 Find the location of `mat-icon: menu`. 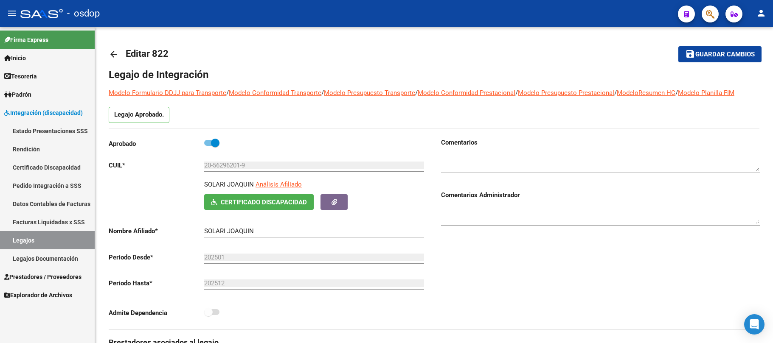

mat-icon: menu is located at coordinates (12, 13).